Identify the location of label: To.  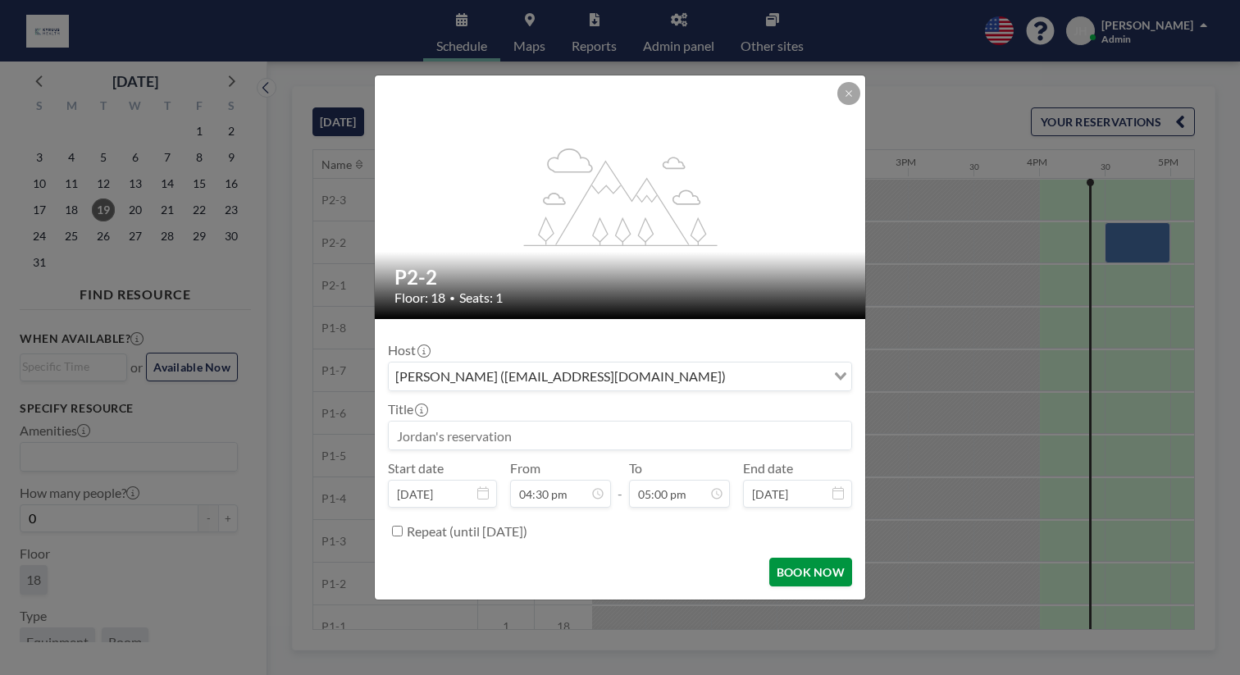
(635, 468).